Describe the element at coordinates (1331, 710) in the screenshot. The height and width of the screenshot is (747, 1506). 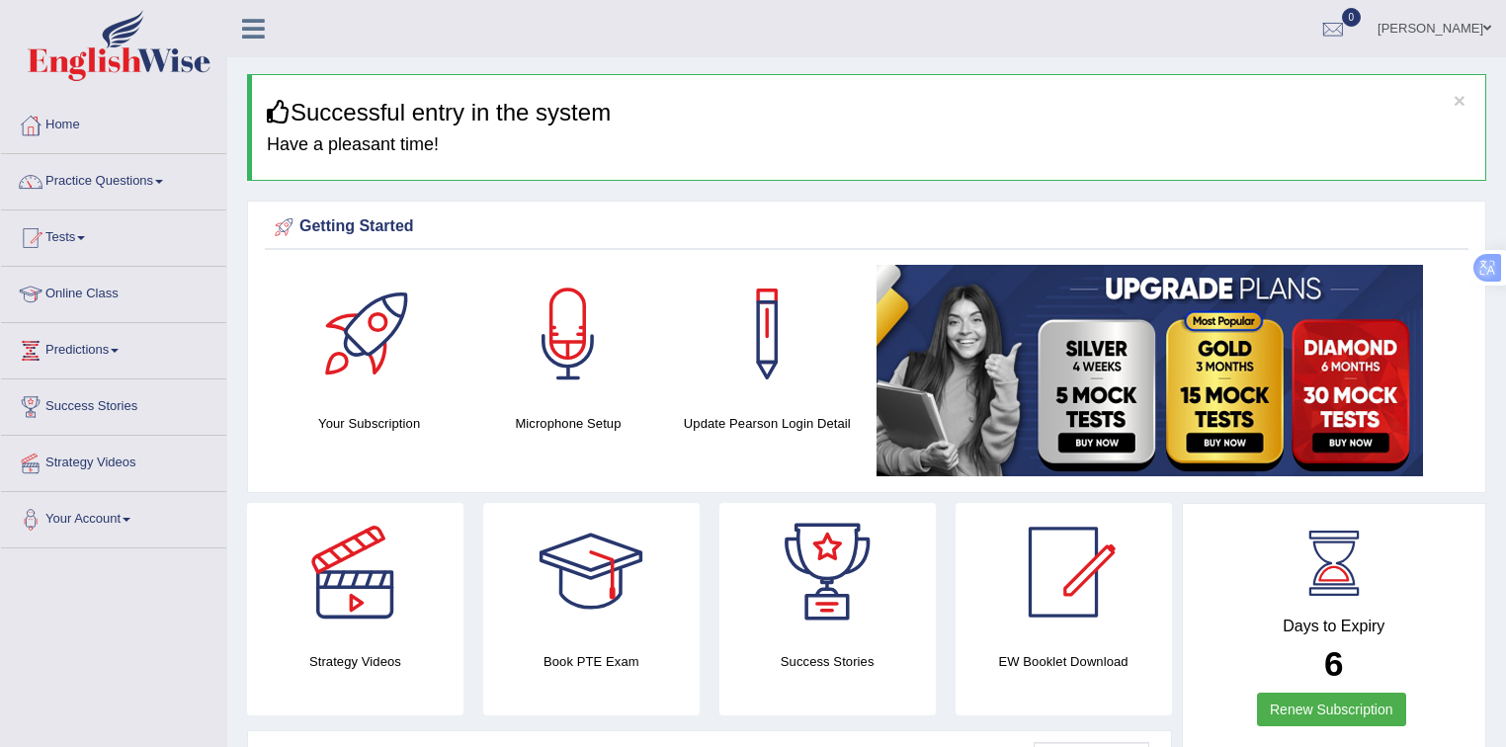
I see `a: Renew Subscription` at that location.